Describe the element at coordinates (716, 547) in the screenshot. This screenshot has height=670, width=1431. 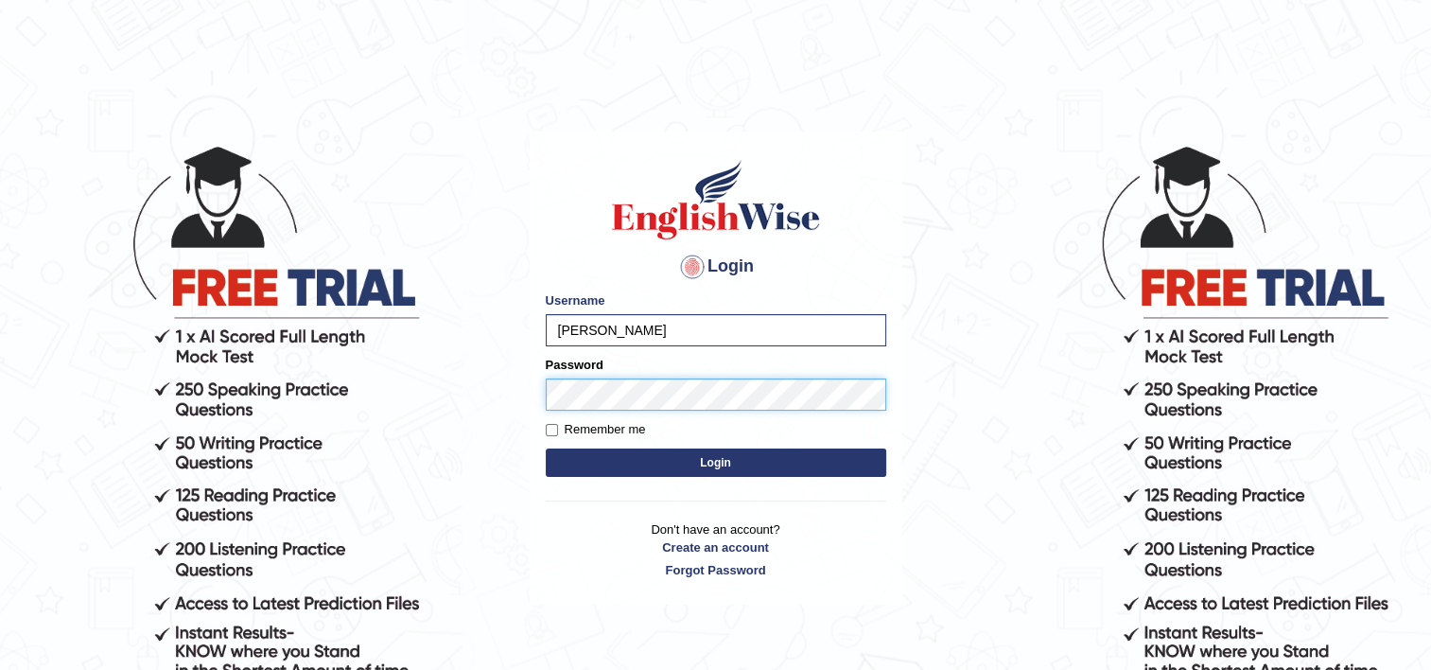
I see `a: Create an account` at that location.